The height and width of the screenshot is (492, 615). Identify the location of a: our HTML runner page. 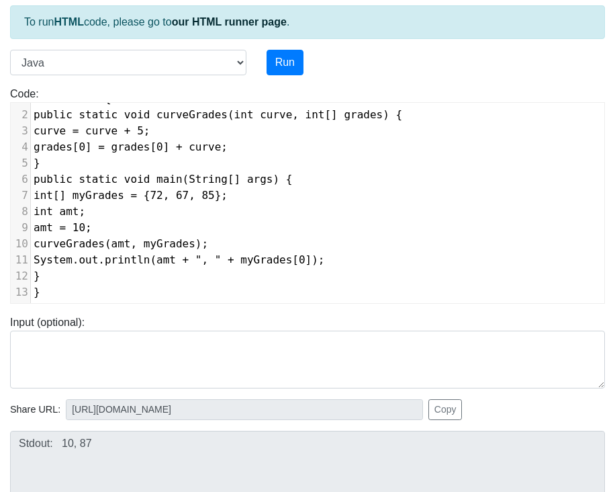
(229, 21).